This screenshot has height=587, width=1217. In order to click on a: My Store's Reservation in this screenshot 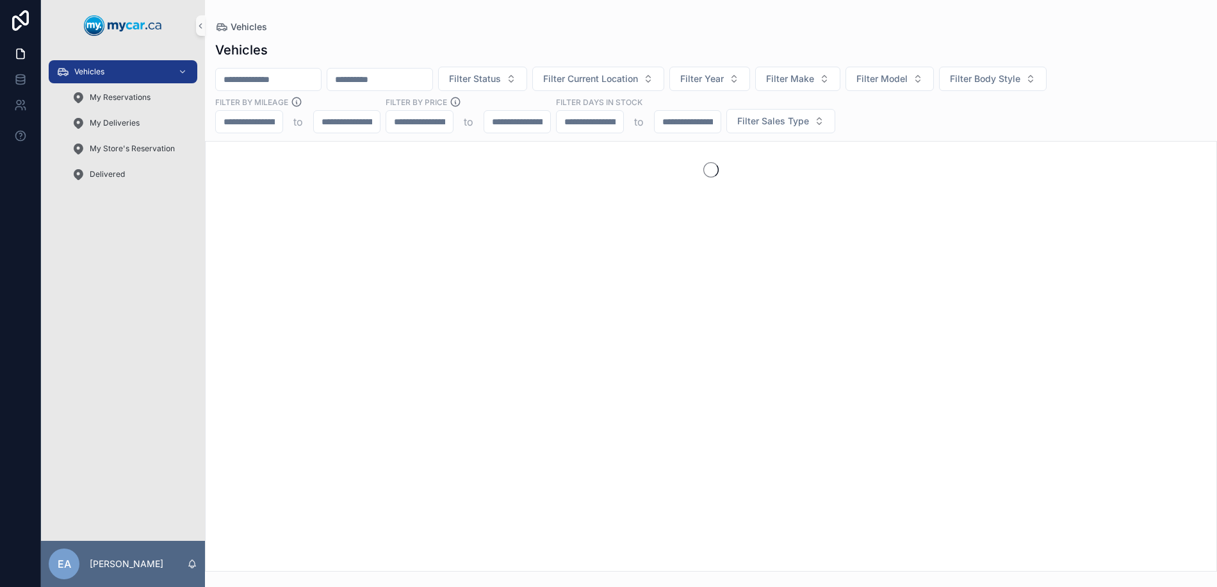, I will do `click(131, 149)`.